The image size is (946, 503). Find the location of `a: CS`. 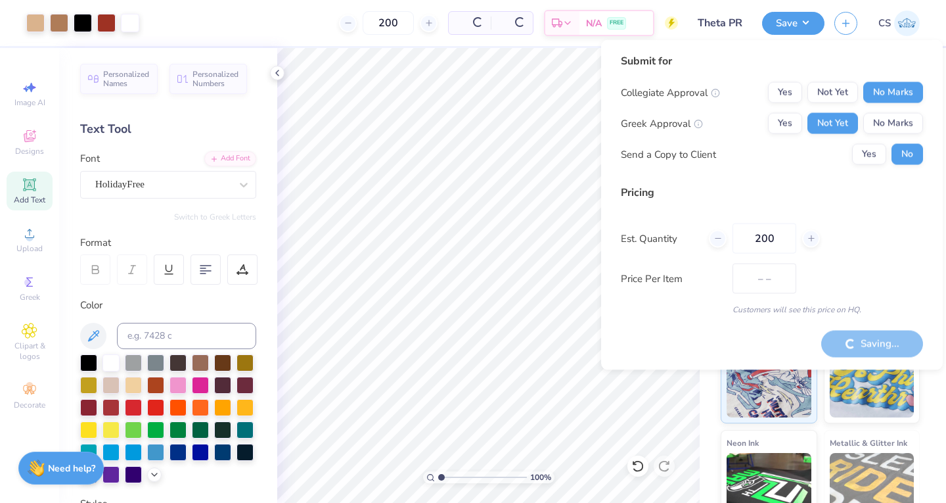

a: CS is located at coordinates (899, 23).